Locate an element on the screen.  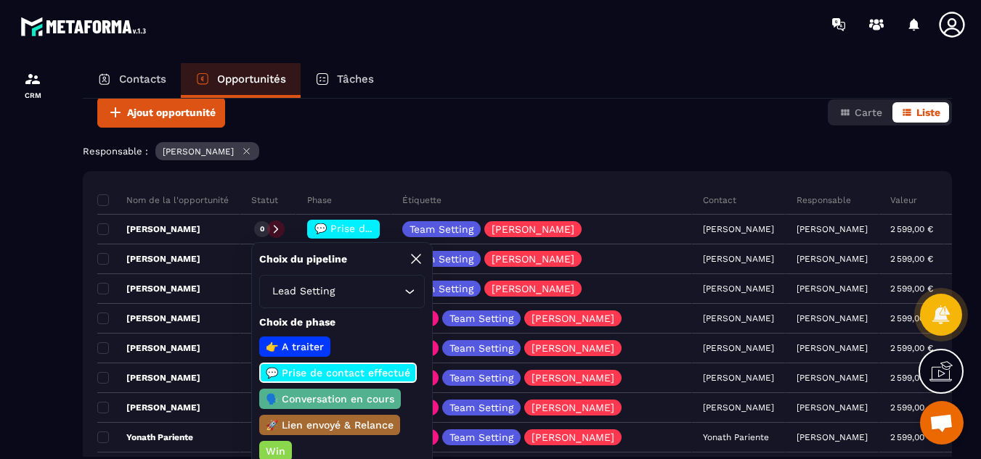
p: Yonath Pariente is located at coordinates (145, 438).